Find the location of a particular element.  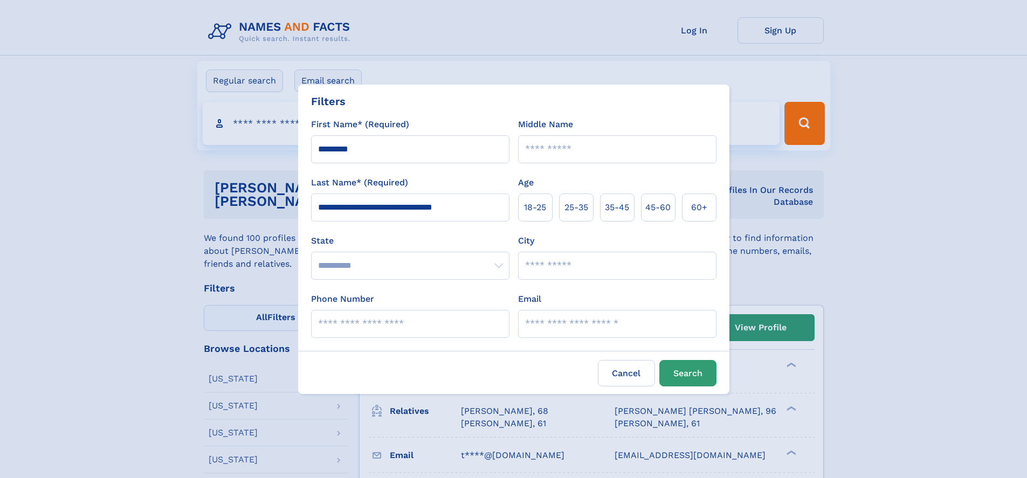

label: State is located at coordinates (410, 241).